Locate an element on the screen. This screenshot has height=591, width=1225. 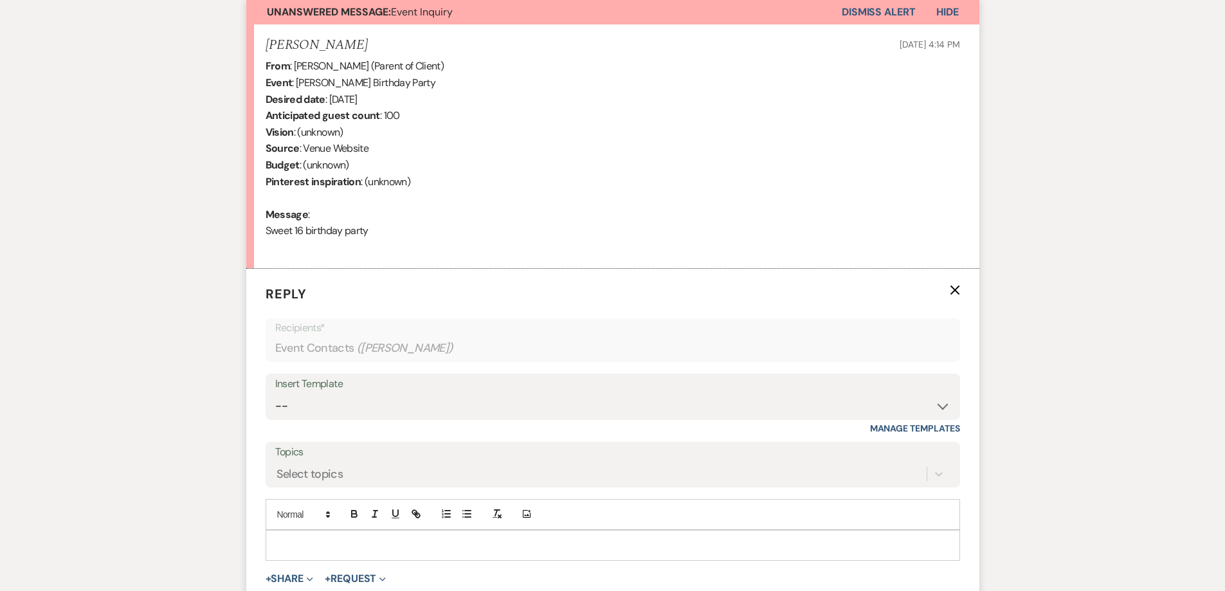
span: Hide is located at coordinates (947, 12).